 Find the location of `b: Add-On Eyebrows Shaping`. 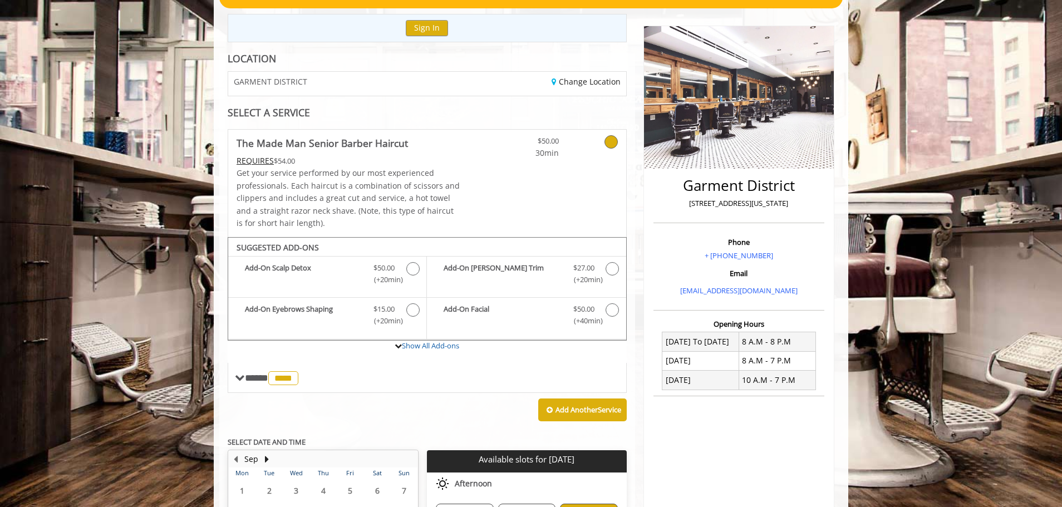

b: Add-On Eyebrows Shaping is located at coordinates (303, 315).